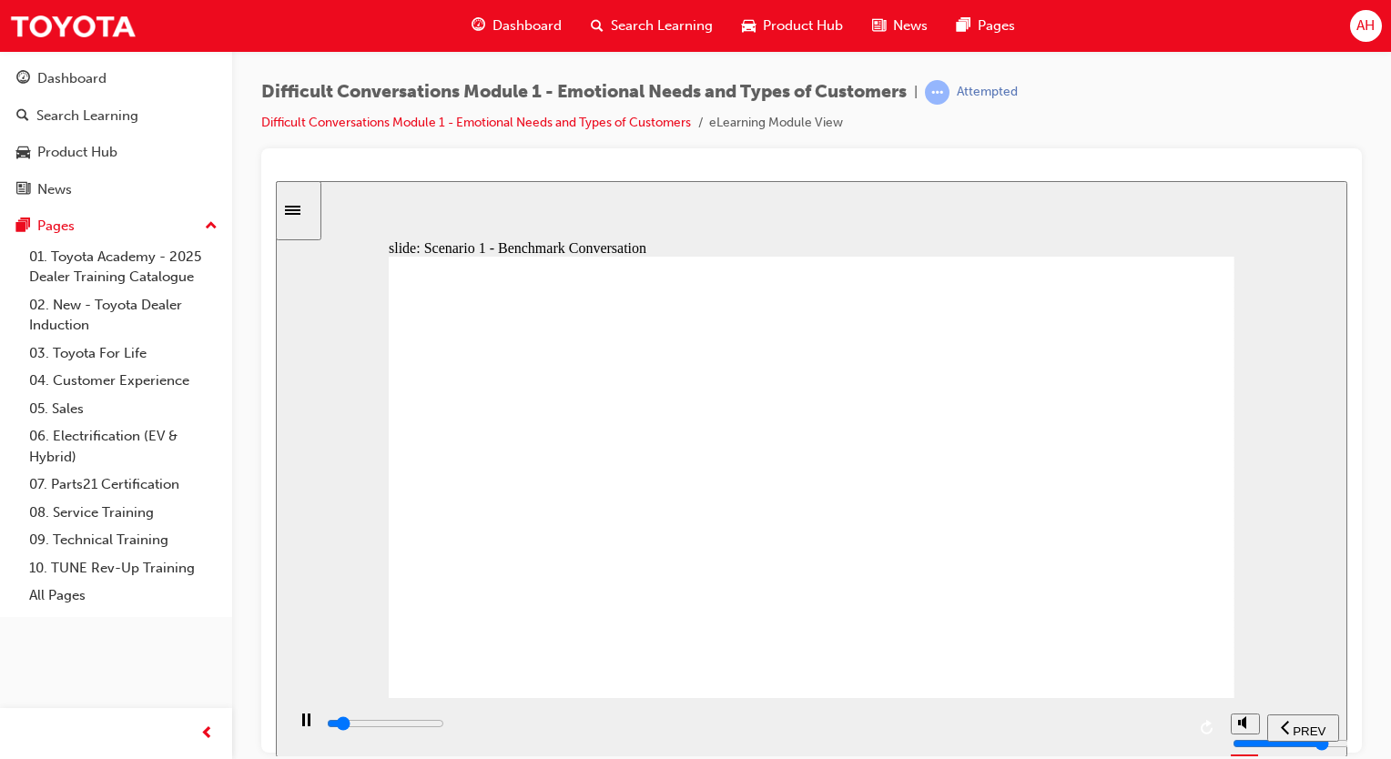 The image size is (1391, 759). What do you see at coordinates (73, 25) in the screenshot?
I see `img: Trak` at bounding box center [73, 25].